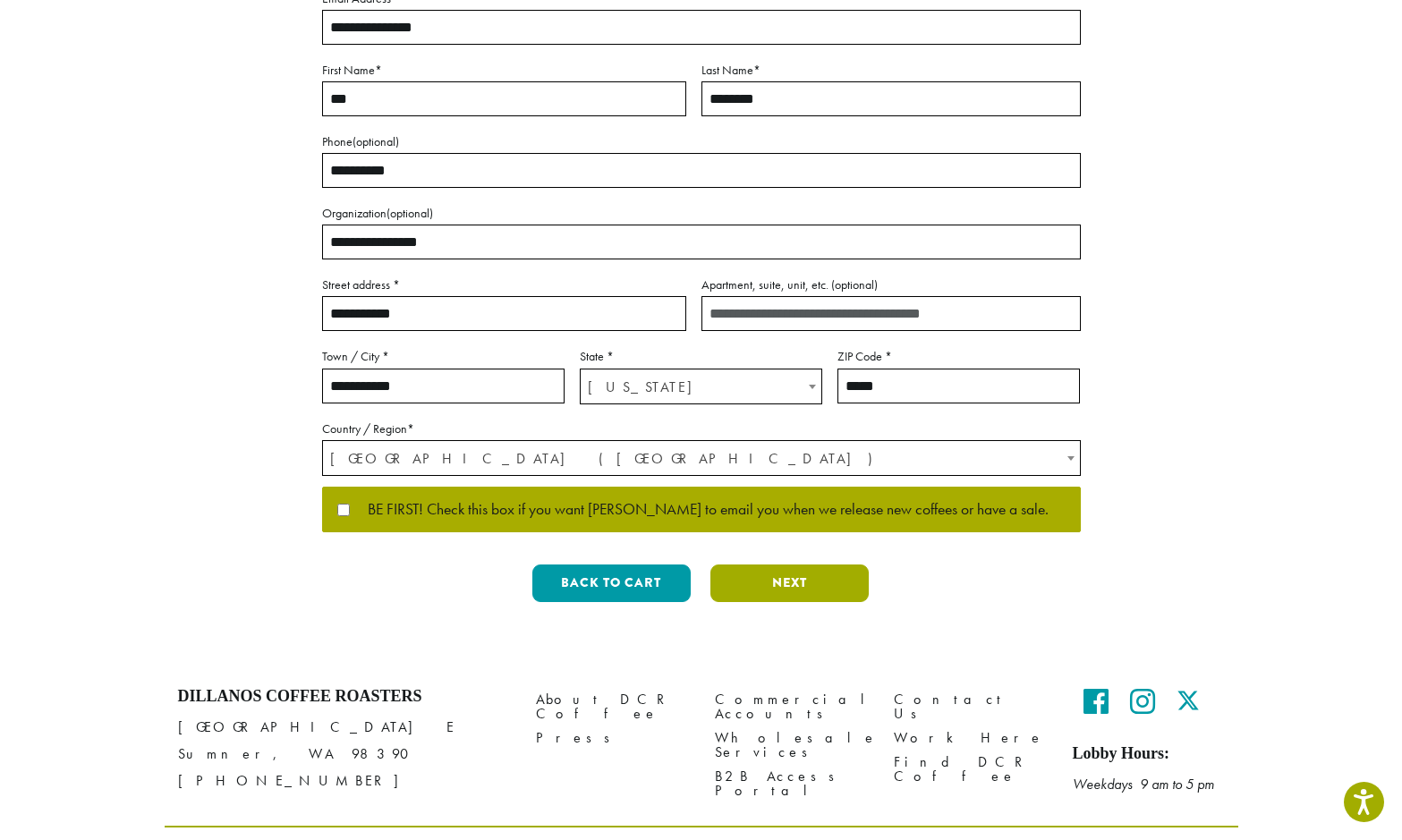 The height and width of the screenshot is (840, 1402). Describe the element at coordinates (891, 285) in the screenshot. I see `label: Apartment, suite, unit, etc.` at that location.